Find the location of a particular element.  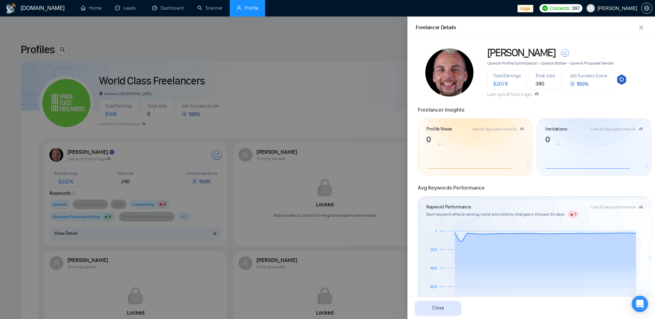

article: Keyword Performance is located at coordinates (448, 207).